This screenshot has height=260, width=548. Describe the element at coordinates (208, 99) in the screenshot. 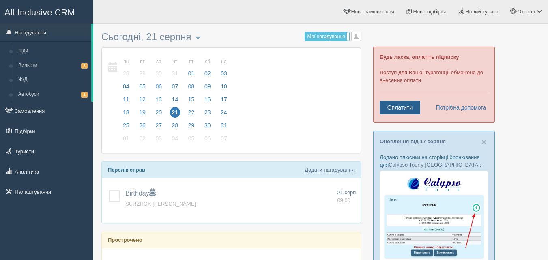

I see `span: 16` at that location.